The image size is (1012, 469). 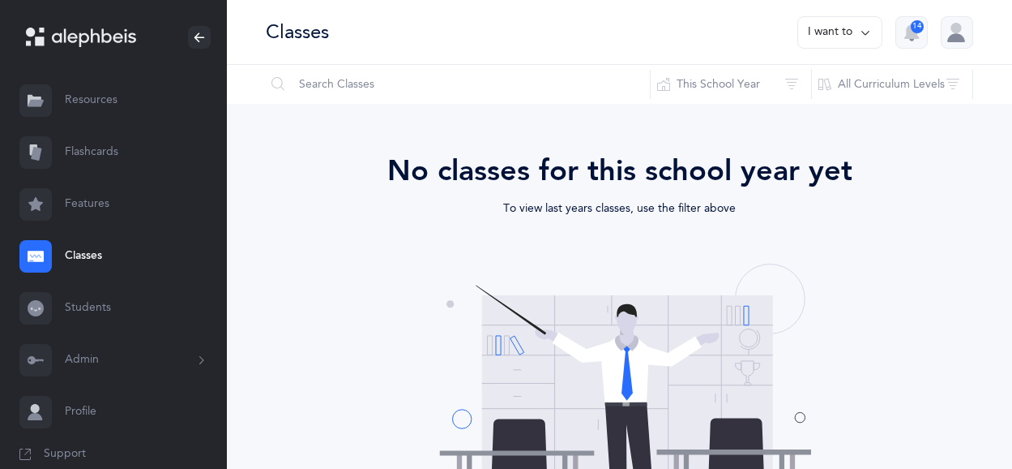 What do you see at coordinates (620, 205) in the screenshot?
I see `div: To view last years classes, use the filter above` at bounding box center [620, 205].